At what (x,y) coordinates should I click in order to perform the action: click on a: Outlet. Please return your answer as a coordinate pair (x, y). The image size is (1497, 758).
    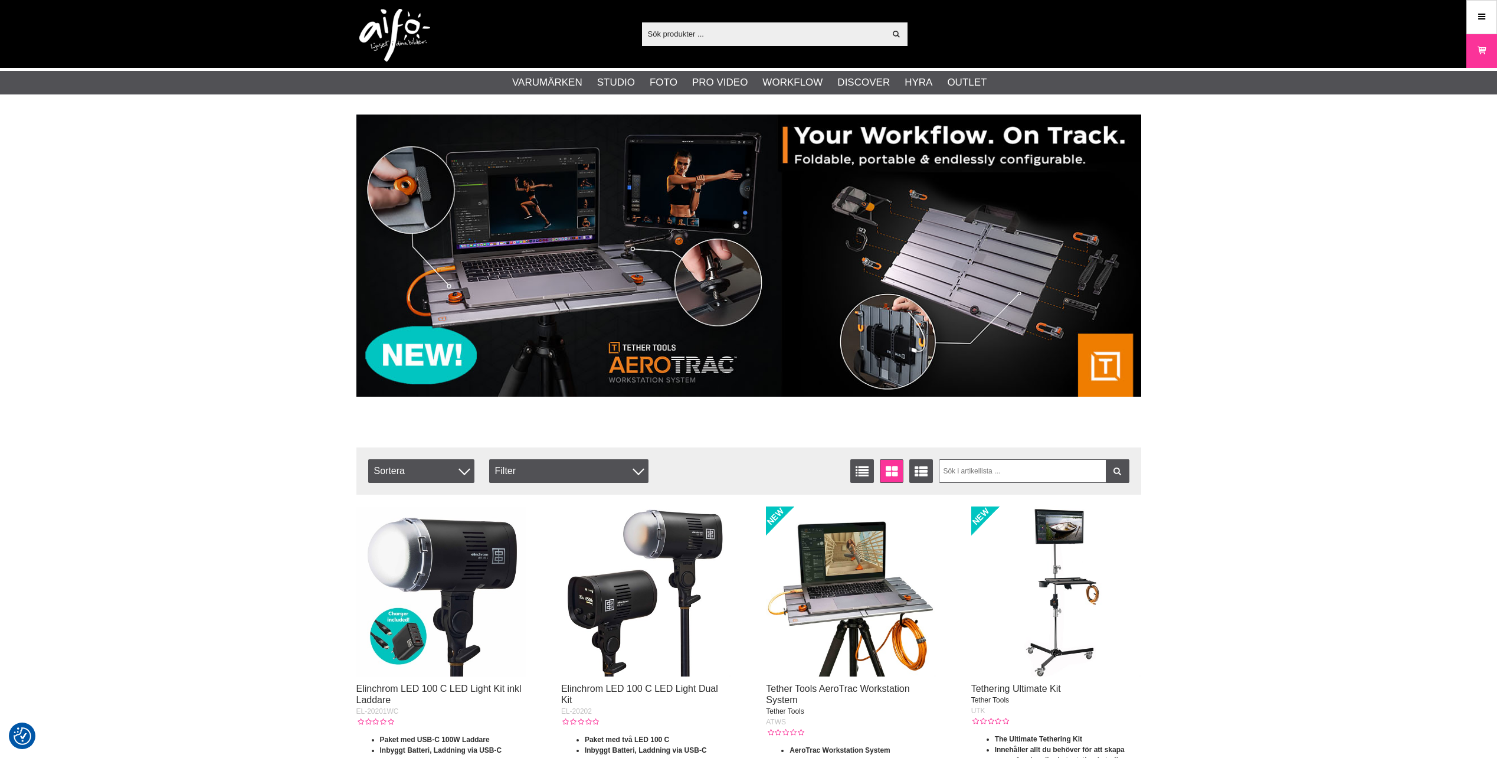
    Looking at the image, I should click on (966, 83).